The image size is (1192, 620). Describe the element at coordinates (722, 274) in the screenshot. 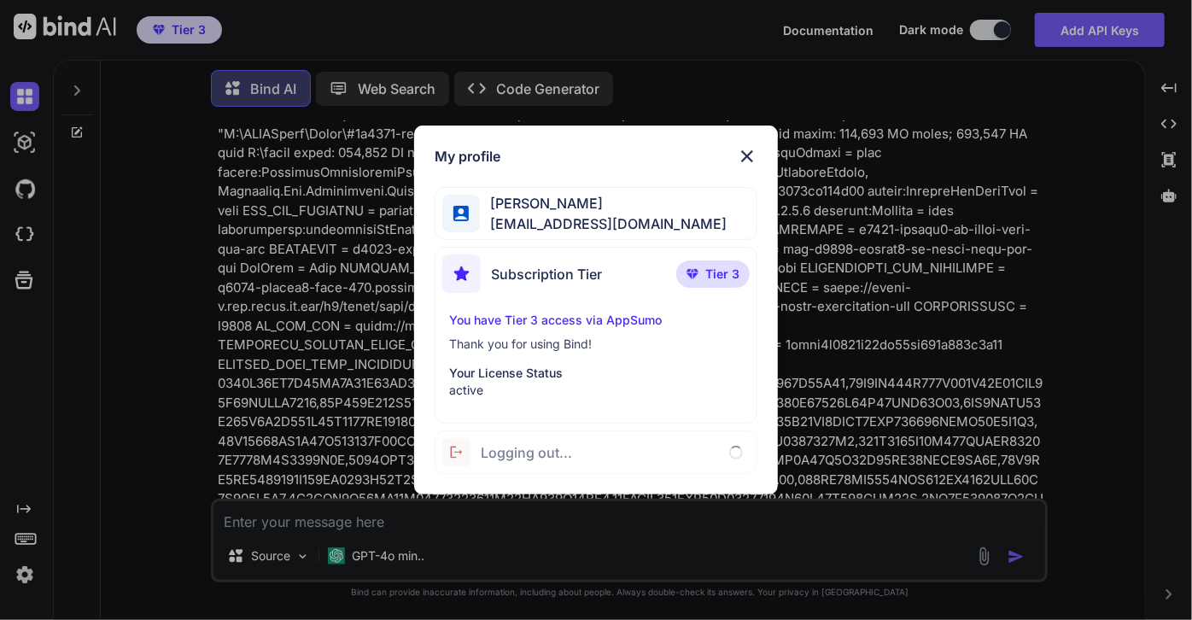

I see `span: Tier 3` at that location.